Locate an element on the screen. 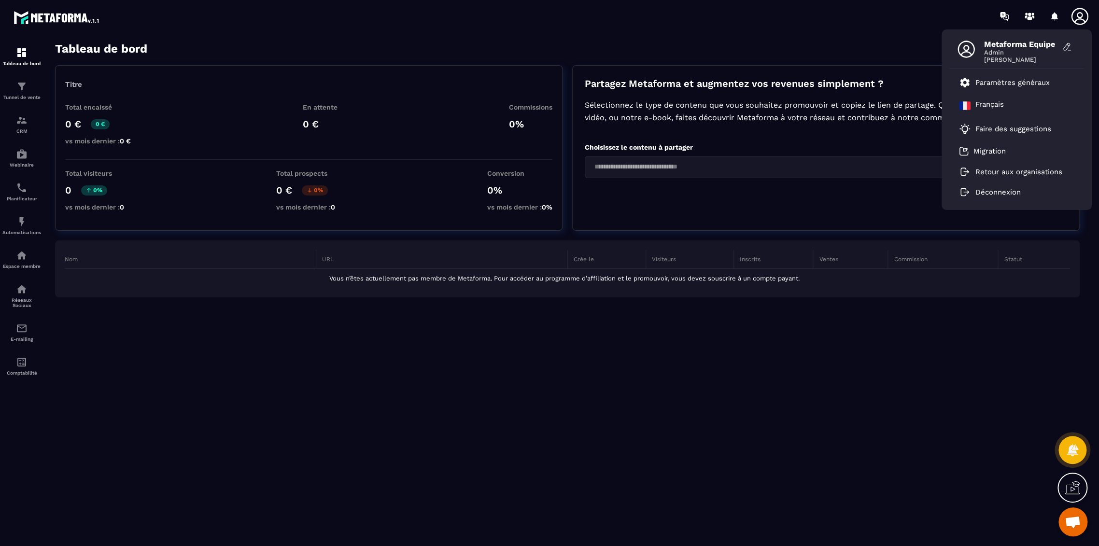 The width and height of the screenshot is (1099, 546). p: Total prospects is located at coordinates (306, 173).